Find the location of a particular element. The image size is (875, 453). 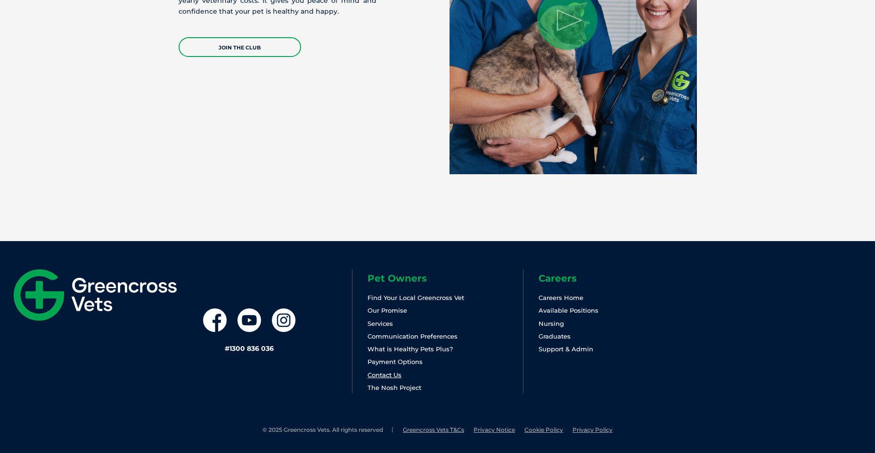

a: Contact Us is located at coordinates (384, 375).